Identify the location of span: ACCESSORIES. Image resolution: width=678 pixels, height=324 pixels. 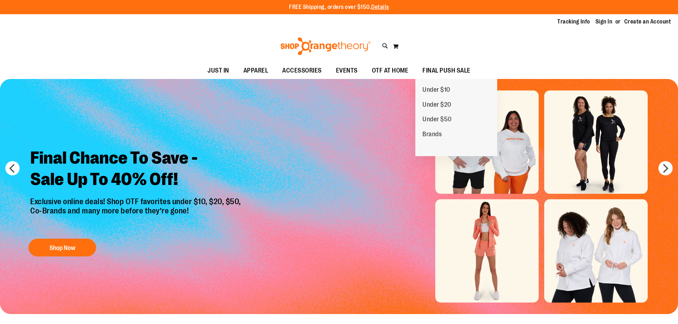
(302, 70).